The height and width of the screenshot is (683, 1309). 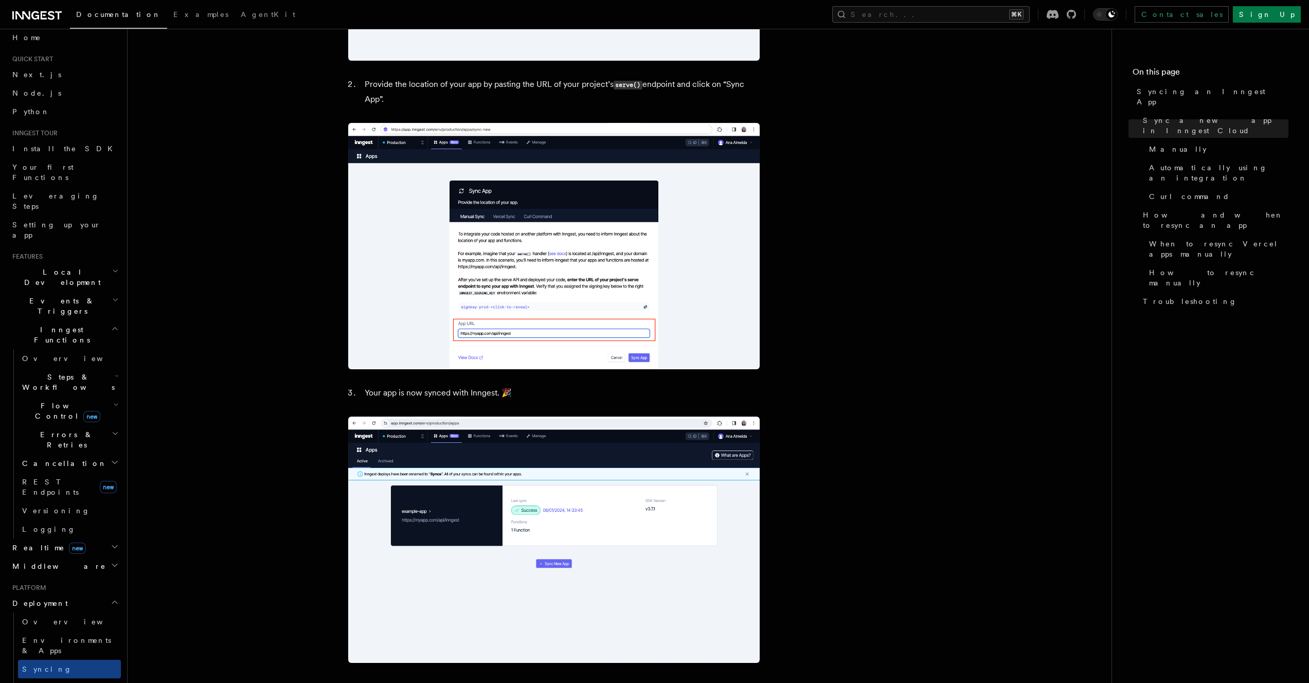 What do you see at coordinates (65, 149) in the screenshot?
I see `span: Install the SDK` at bounding box center [65, 149].